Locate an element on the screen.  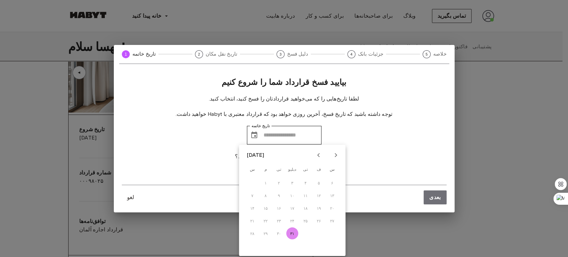
span: سه‌شنبه is located at coordinates (279, 169).